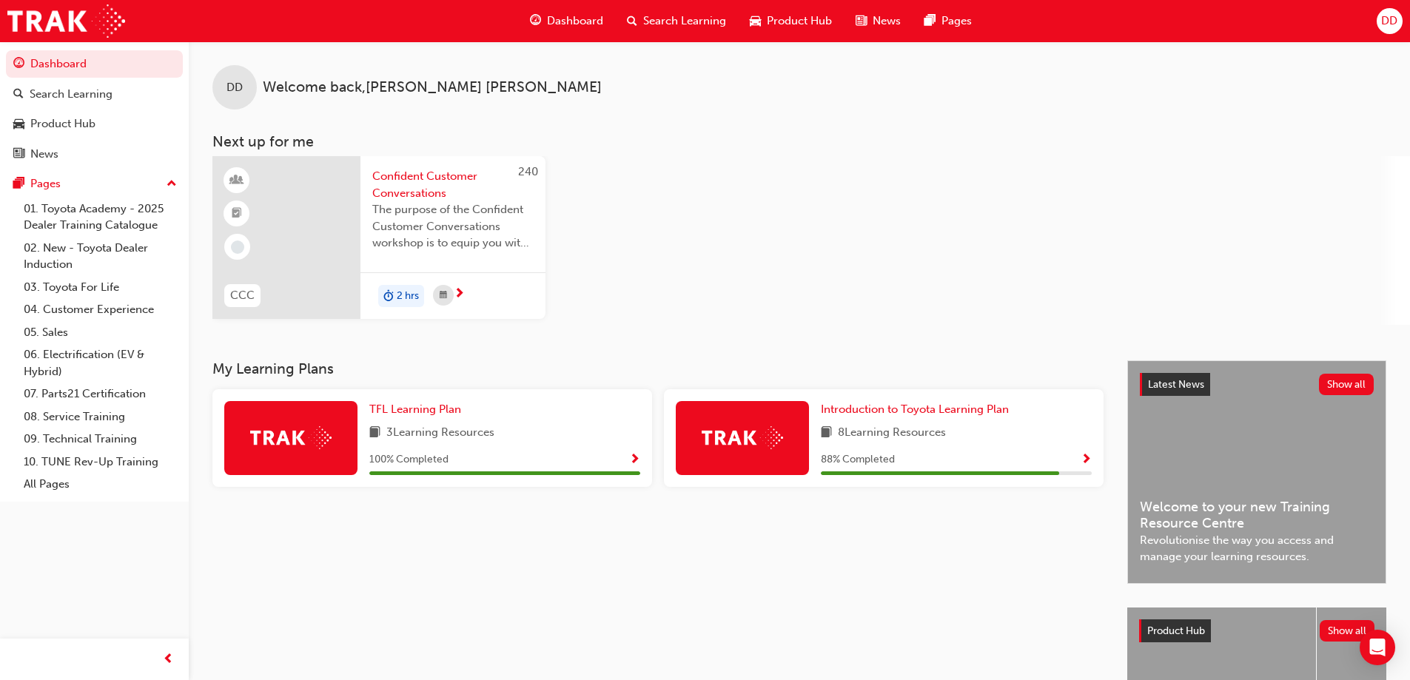  Describe the element at coordinates (858, 460) in the screenshot. I see `span: 88 % Completed` at that location.